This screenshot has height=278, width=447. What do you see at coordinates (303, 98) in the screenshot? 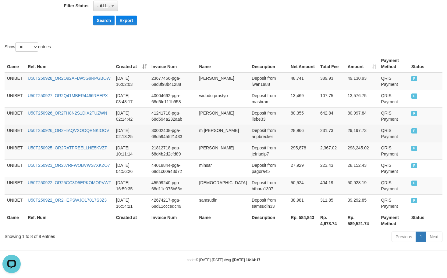
I see `td: 13,469` at bounding box center [303, 98].